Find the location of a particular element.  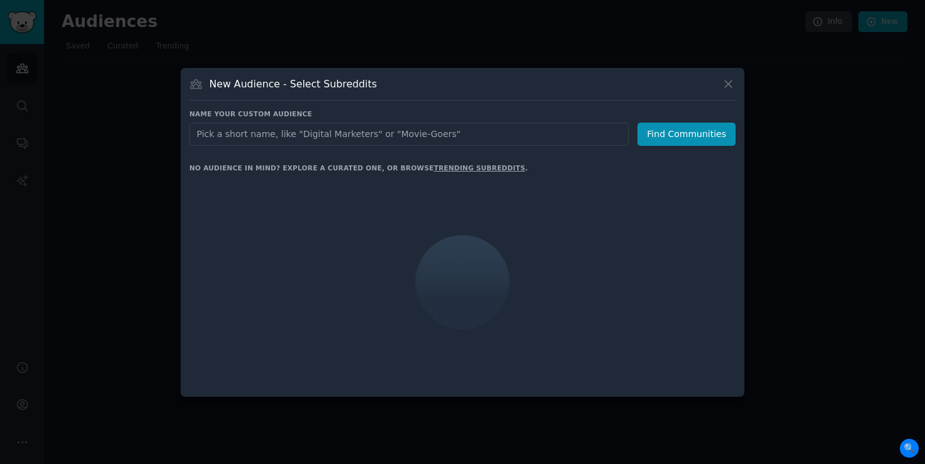

button: Find Communities is located at coordinates (687, 134).